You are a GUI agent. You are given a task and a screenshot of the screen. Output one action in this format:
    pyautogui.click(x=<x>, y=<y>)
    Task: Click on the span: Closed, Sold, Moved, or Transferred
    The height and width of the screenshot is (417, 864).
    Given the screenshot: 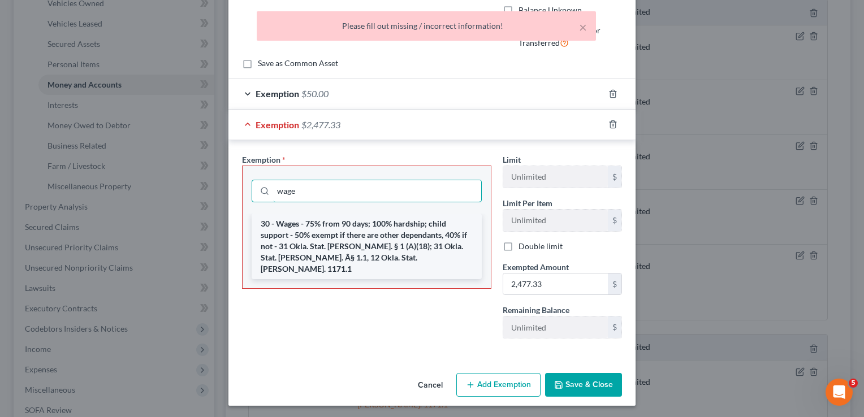 What is the action you would take?
    pyautogui.click(x=559, y=36)
    